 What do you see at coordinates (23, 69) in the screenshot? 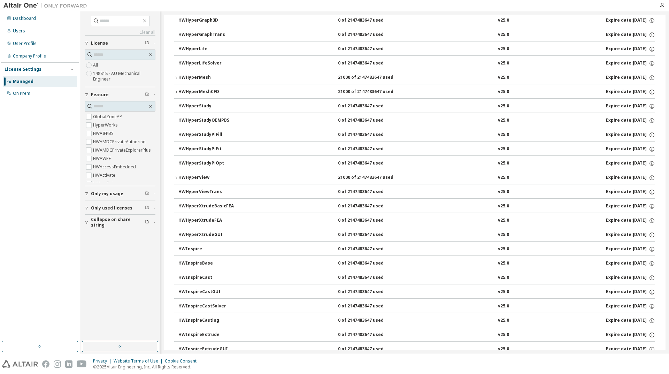
I see `div: License Settings` at bounding box center [23, 69].